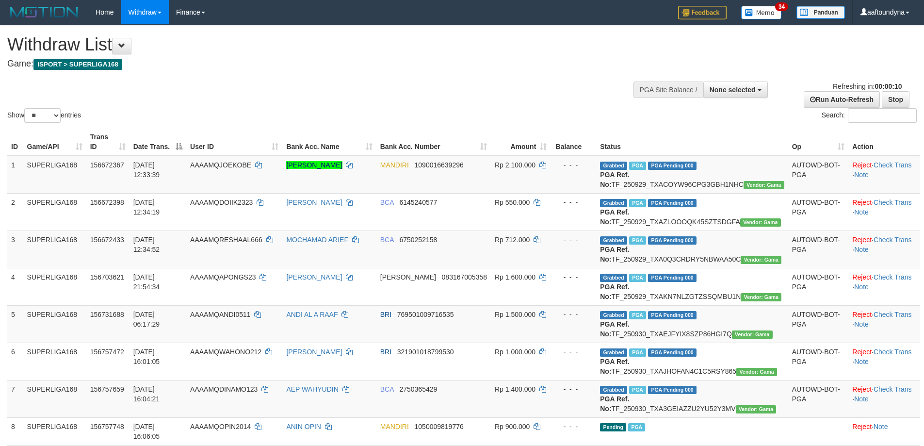 The height and width of the screenshot is (446, 924). What do you see at coordinates (464, 277) in the screenshot?
I see `span: Copy 083167005358 to clipboard` at bounding box center [464, 277].